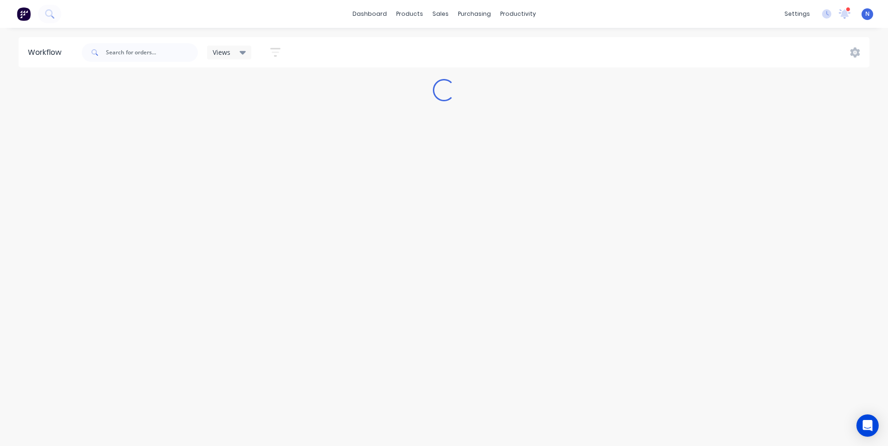 Image resolution: width=888 pixels, height=446 pixels. What do you see at coordinates (440, 14) in the screenshot?
I see `div: sales` at bounding box center [440, 14].